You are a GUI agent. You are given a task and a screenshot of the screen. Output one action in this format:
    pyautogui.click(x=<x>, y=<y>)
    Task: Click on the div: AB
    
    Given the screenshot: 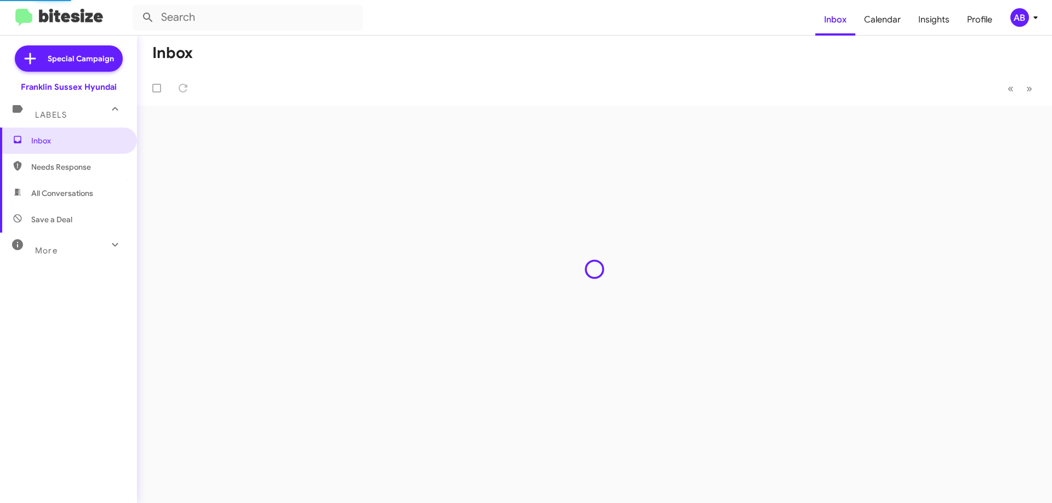 What is the action you would take?
    pyautogui.click(x=1019, y=18)
    